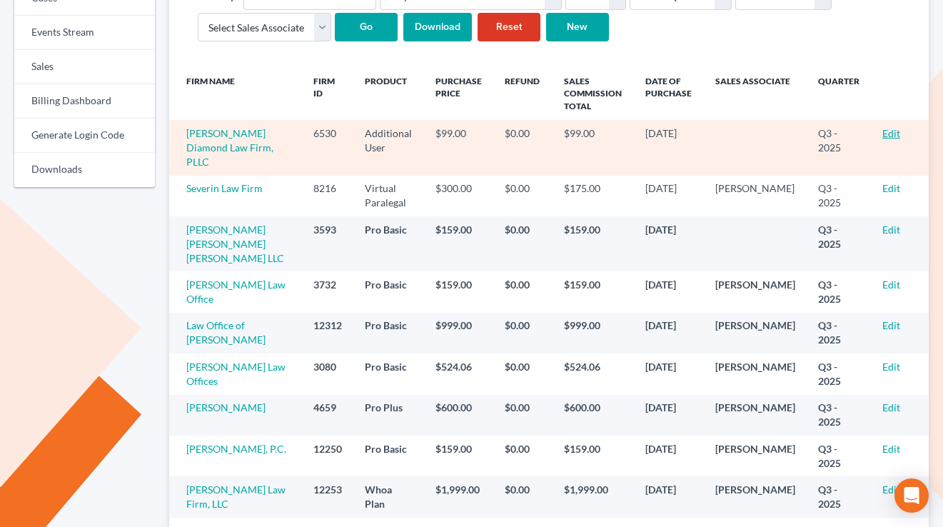 The image size is (943, 527). I want to click on td: 3080, so click(328, 374).